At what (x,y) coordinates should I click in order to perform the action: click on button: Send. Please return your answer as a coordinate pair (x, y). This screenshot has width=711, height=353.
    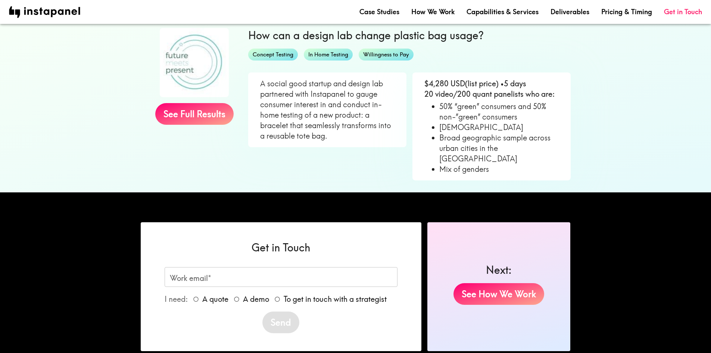
    Looking at the image, I should click on (281, 322).